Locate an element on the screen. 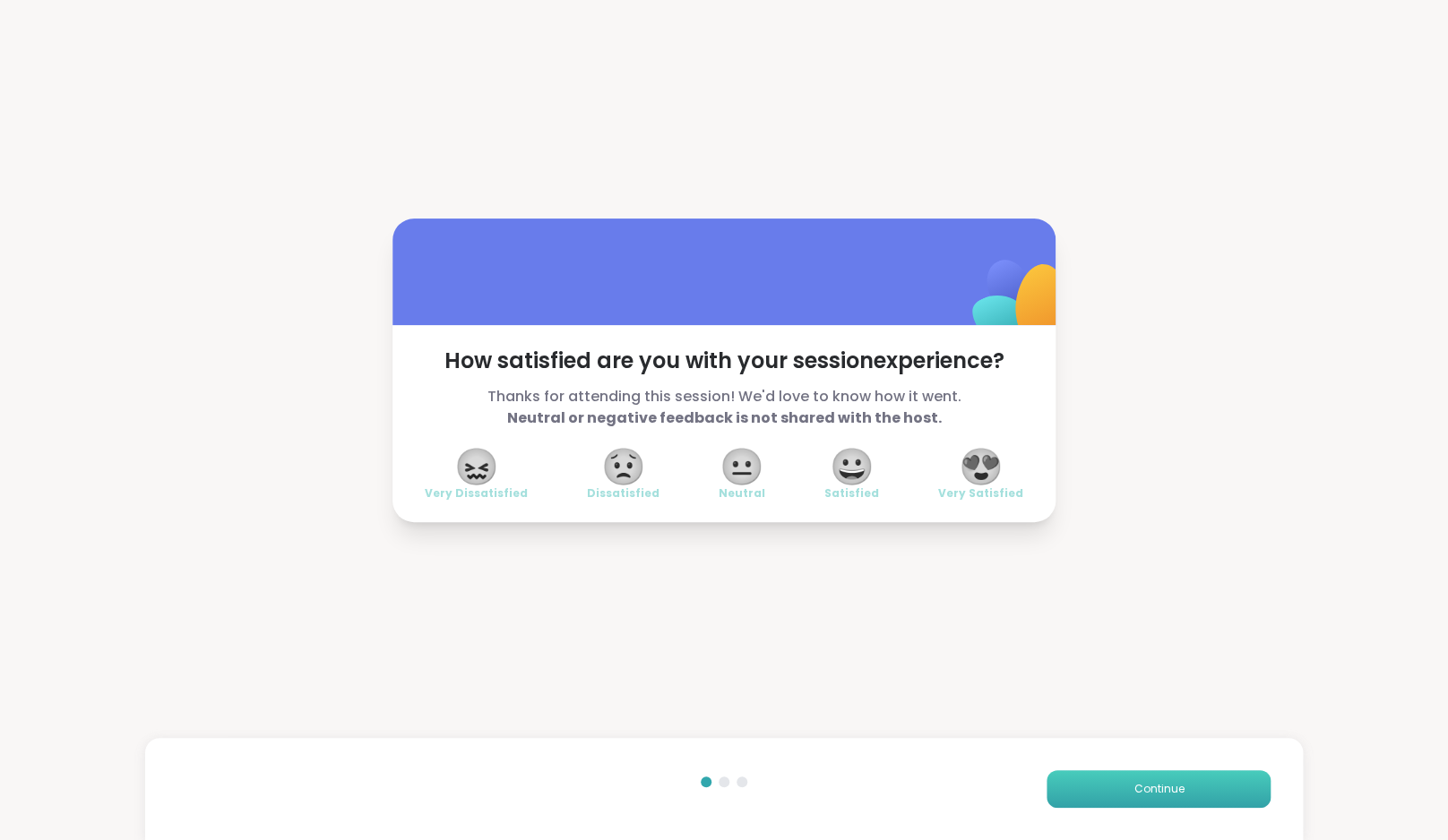 This screenshot has width=1448, height=840. img: ShareWell Logomark is located at coordinates (1019, 302).